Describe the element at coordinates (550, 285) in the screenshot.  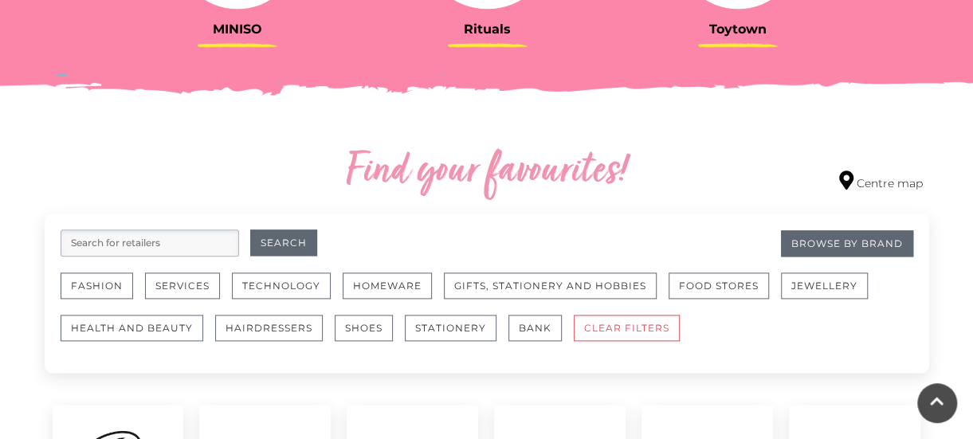
I see `button: Gifts, Stationery and Hobbies` at that location.